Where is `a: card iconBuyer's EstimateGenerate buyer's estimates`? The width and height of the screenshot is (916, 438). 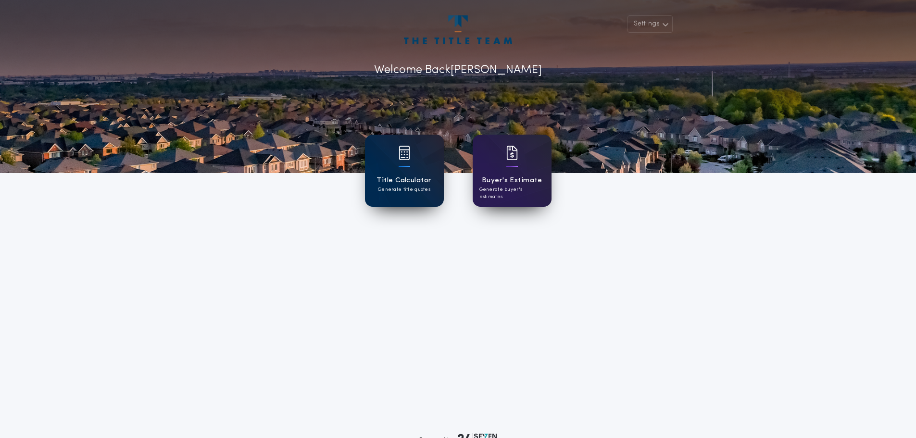 a: card iconBuyer's EstimateGenerate buyer's estimates is located at coordinates (512, 171).